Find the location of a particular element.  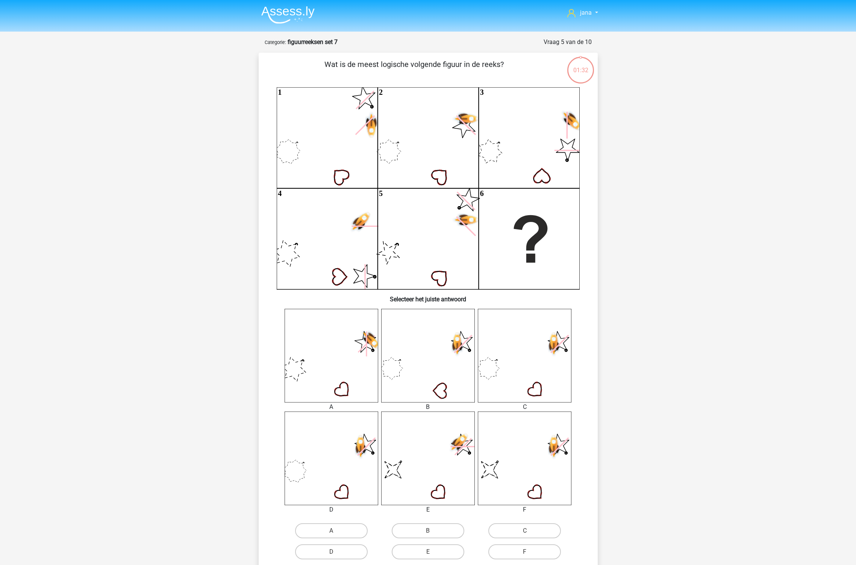

div: F is located at coordinates (524, 509).